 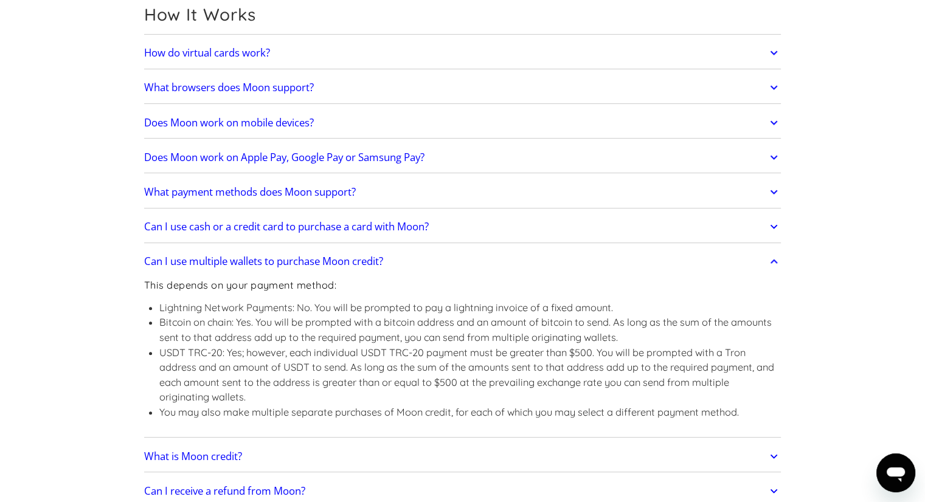 I want to click on a: Does Moon work on mobile devices?, so click(x=463, y=123).